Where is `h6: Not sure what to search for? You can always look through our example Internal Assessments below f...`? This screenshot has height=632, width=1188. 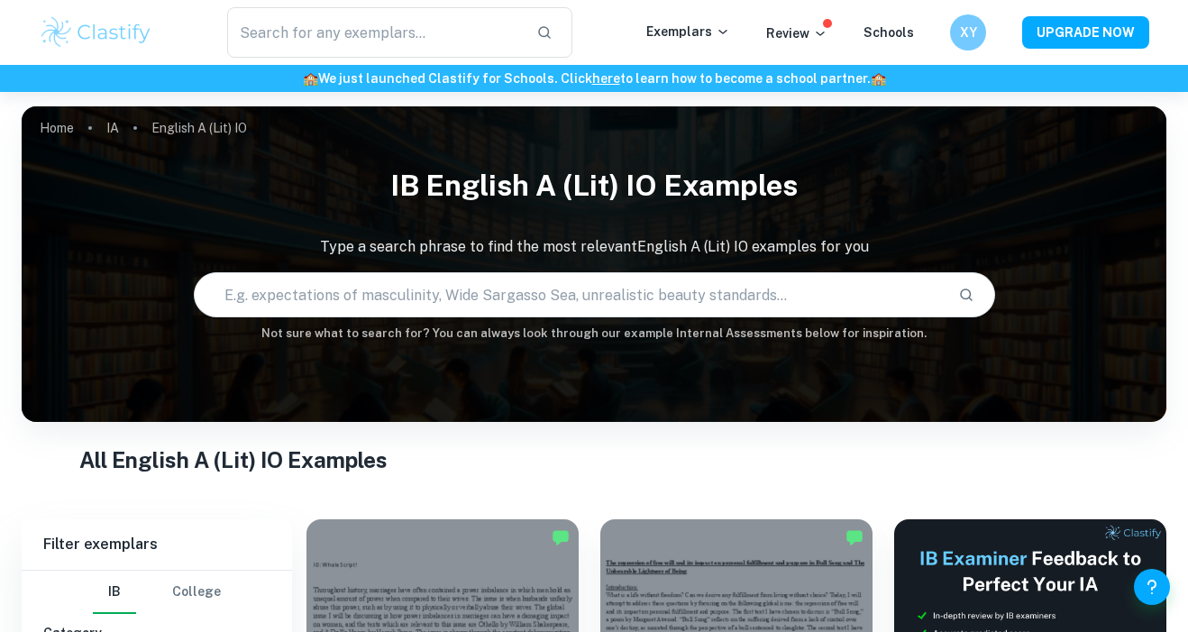
h6: Not sure what to search for? You can always look through our example Internal Assessments below f... is located at coordinates (594, 333).